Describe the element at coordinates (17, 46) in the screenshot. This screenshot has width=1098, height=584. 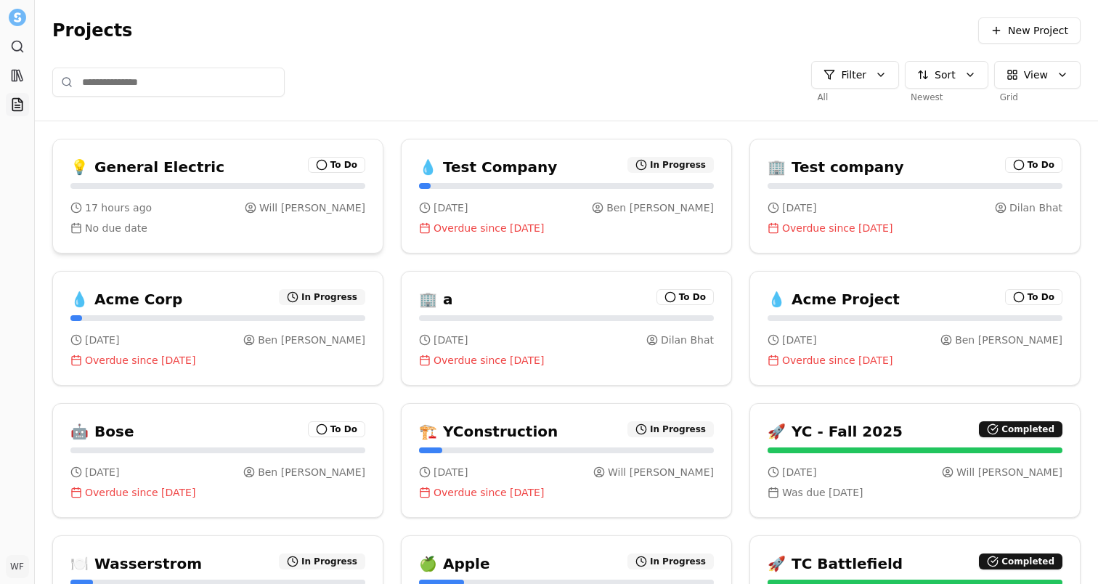
I see `a: Search` at that location.